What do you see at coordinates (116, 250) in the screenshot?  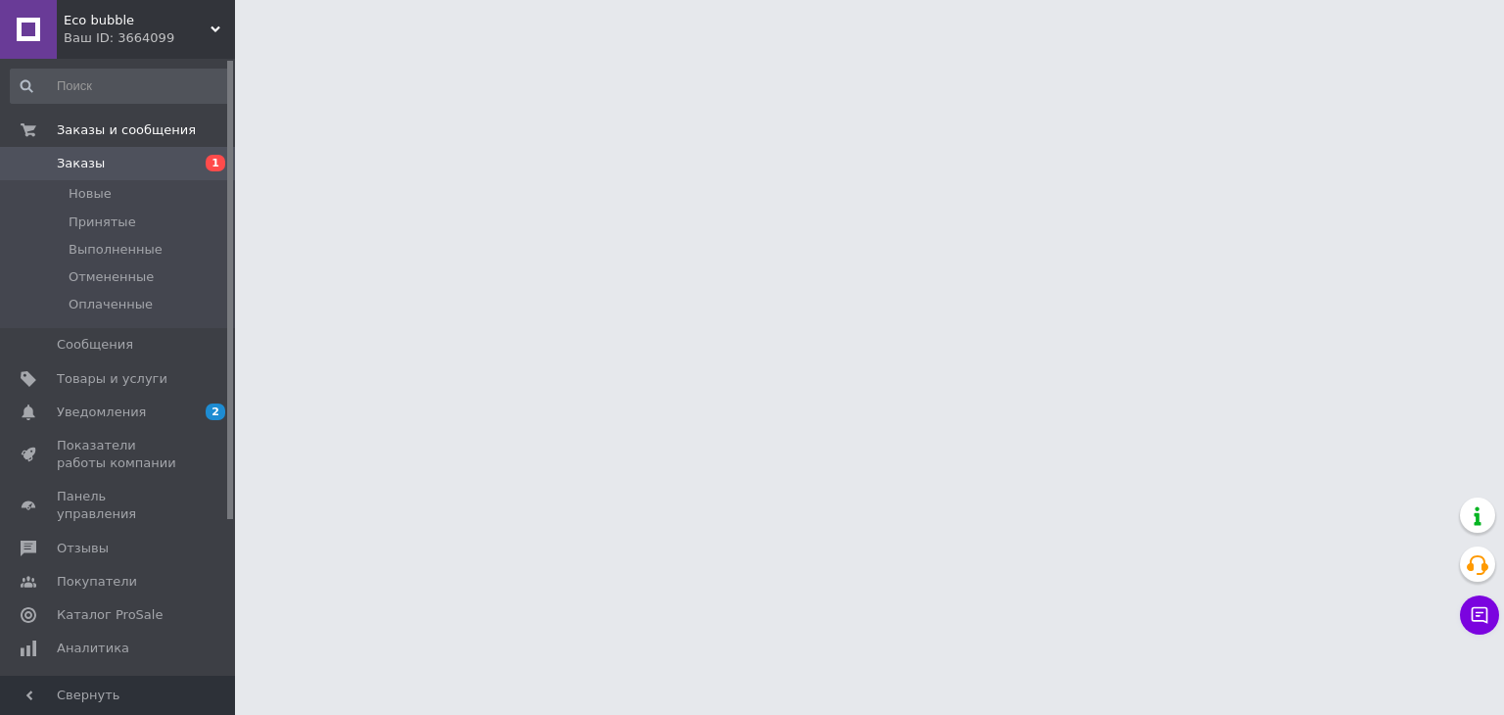 I see `span: Выполненные` at bounding box center [116, 250].